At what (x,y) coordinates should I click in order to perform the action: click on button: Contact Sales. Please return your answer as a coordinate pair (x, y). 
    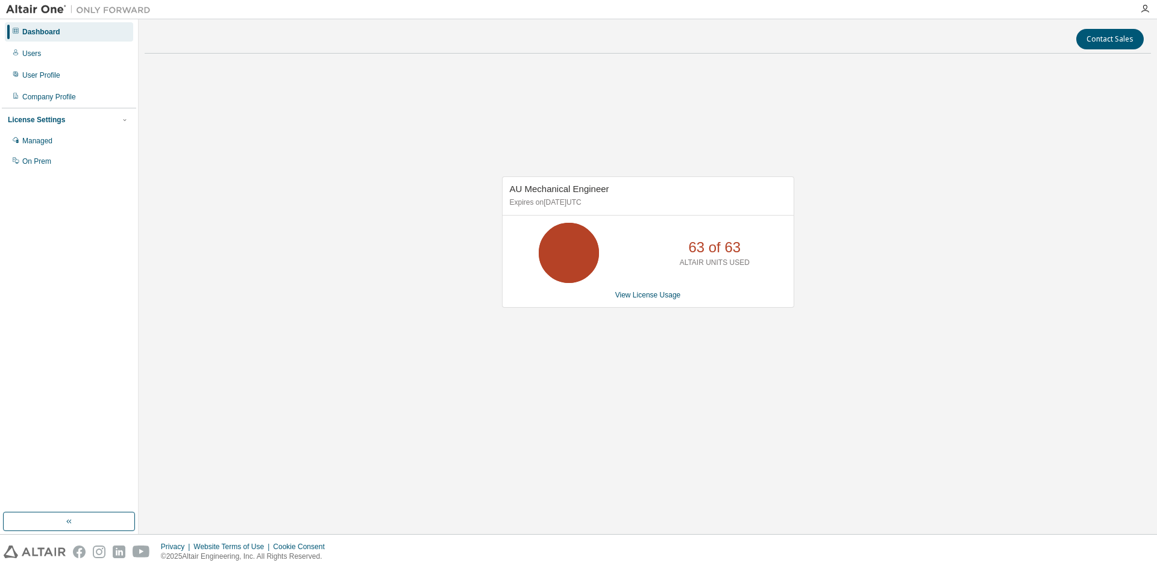
    Looking at the image, I should click on (1110, 39).